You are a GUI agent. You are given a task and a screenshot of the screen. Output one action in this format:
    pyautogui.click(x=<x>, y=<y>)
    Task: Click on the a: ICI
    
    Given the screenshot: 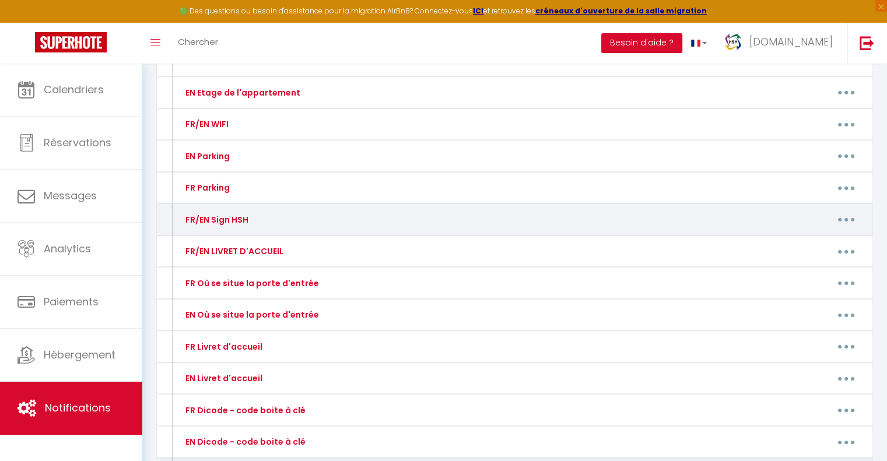 What is the action you would take?
    pyautogui.click(x=478, y=11)
    